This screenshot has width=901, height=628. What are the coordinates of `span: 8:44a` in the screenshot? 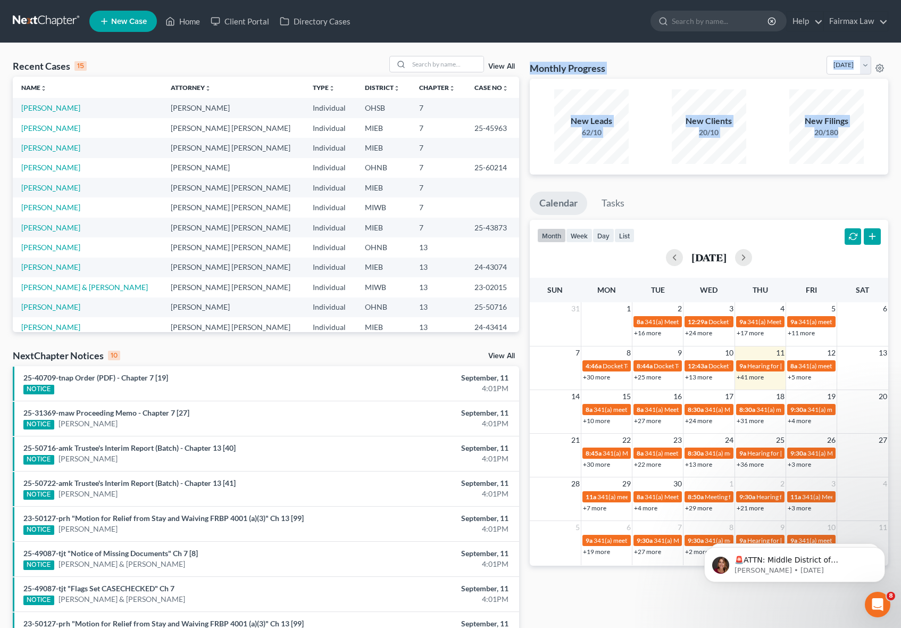 It's located at (645, 365).